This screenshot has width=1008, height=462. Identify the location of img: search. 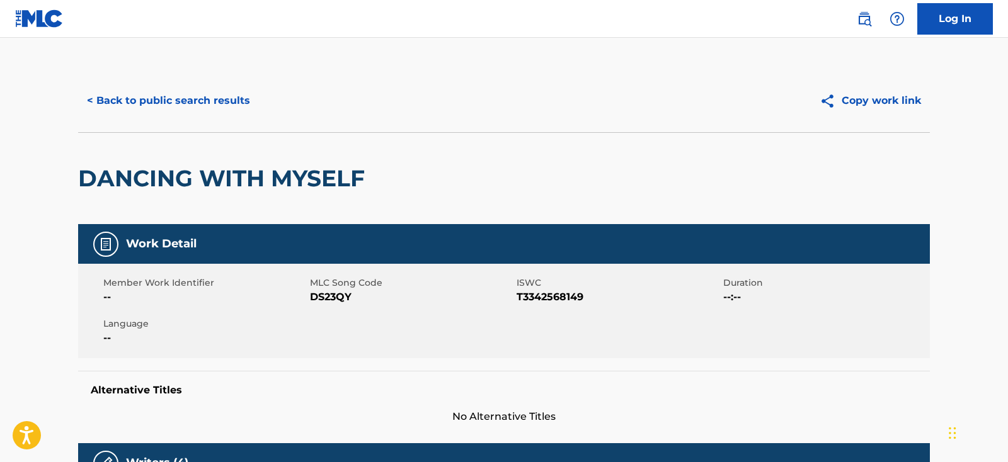
(864, 19).